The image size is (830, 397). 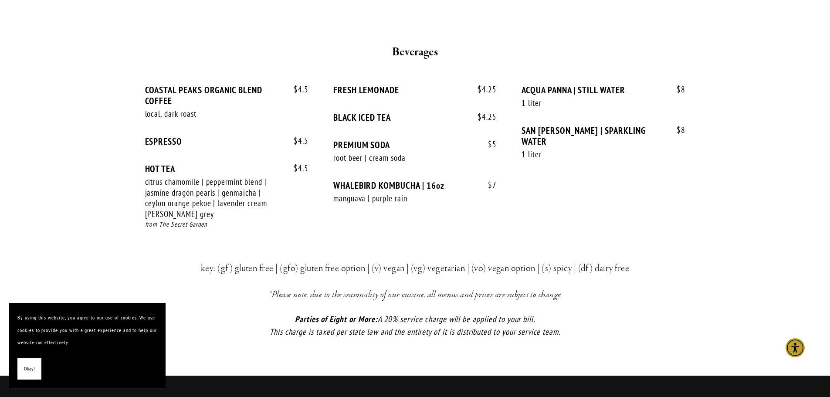 I want to click on div: FRESH LEMONADE, so click(x=415, y=90).